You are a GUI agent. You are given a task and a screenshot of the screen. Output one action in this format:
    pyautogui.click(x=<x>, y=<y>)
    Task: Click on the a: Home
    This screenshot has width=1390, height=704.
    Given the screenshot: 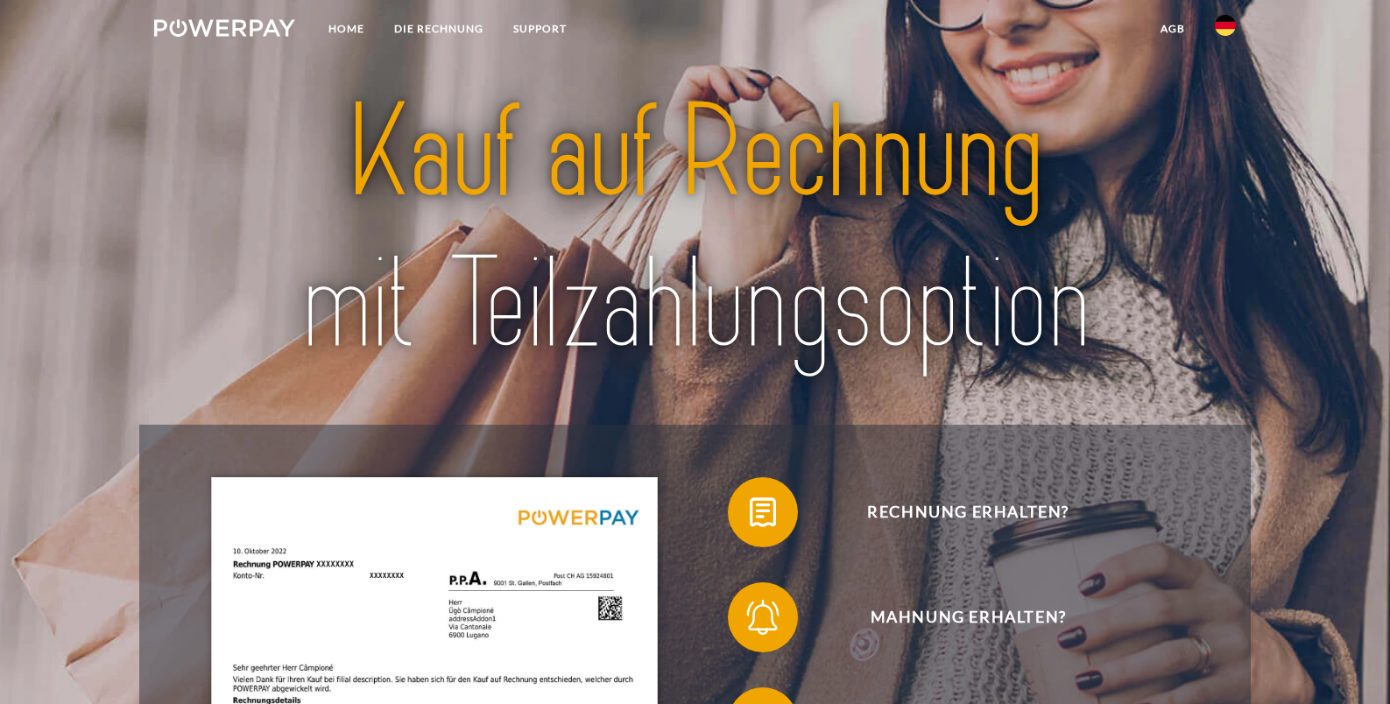 What is the action you would take?
    pyautogui.click(x=346, y=29)
    